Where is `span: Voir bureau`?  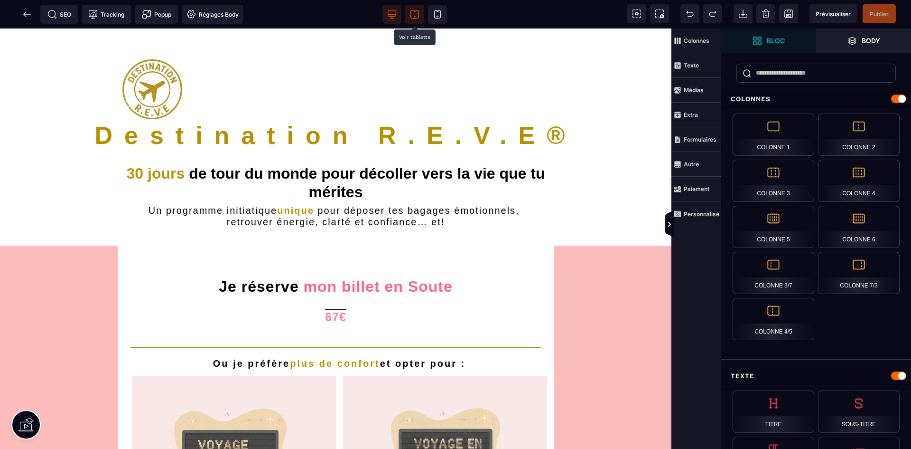 span: Voir bureau is located at coordinates (392, 14).